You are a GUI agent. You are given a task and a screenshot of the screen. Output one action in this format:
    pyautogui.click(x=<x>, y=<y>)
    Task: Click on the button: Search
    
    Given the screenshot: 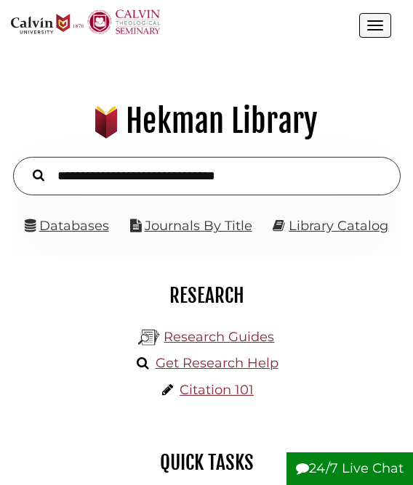 What is the action you would take?
    pyautogui.click(x=39, y=174)
    